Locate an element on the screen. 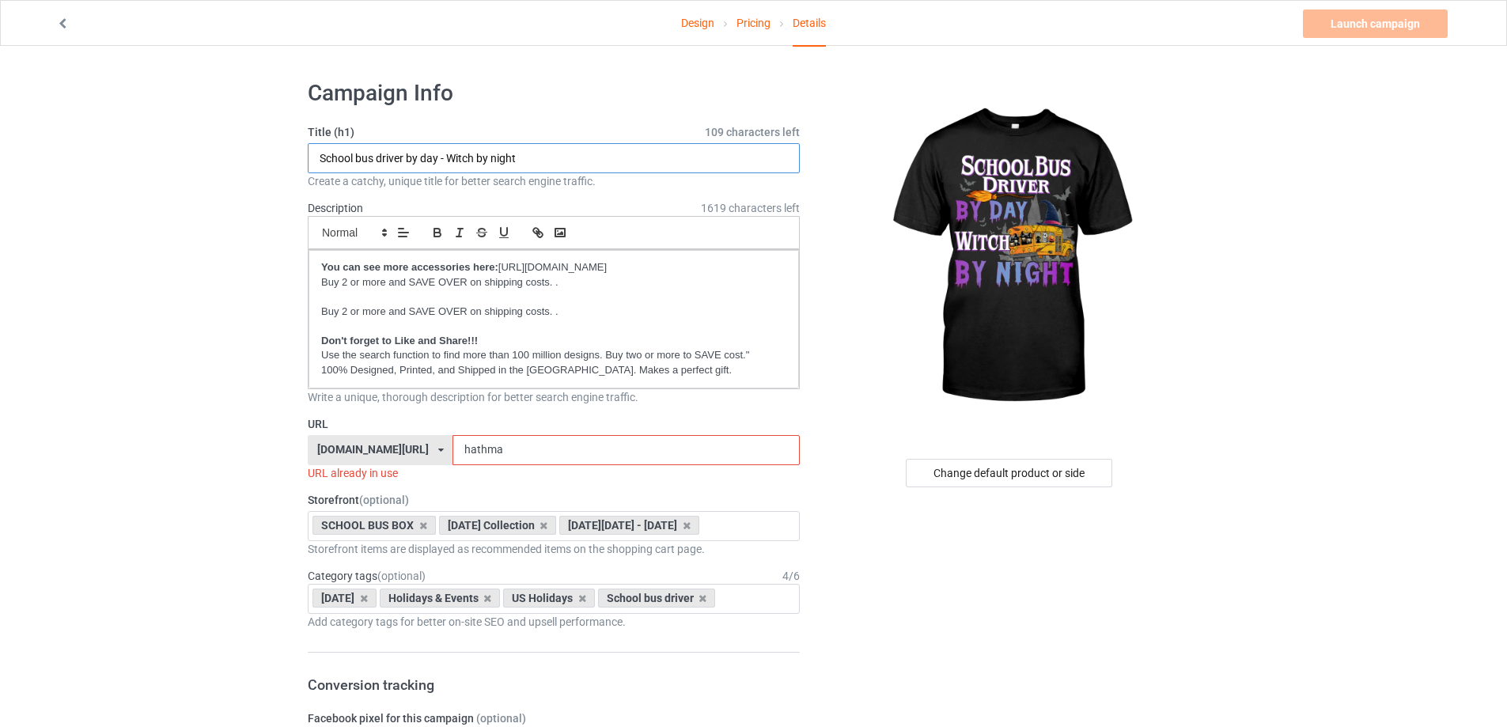  div: Add category tags for better on-site SEO and upsell performance. is located at coordinates (554, 622).